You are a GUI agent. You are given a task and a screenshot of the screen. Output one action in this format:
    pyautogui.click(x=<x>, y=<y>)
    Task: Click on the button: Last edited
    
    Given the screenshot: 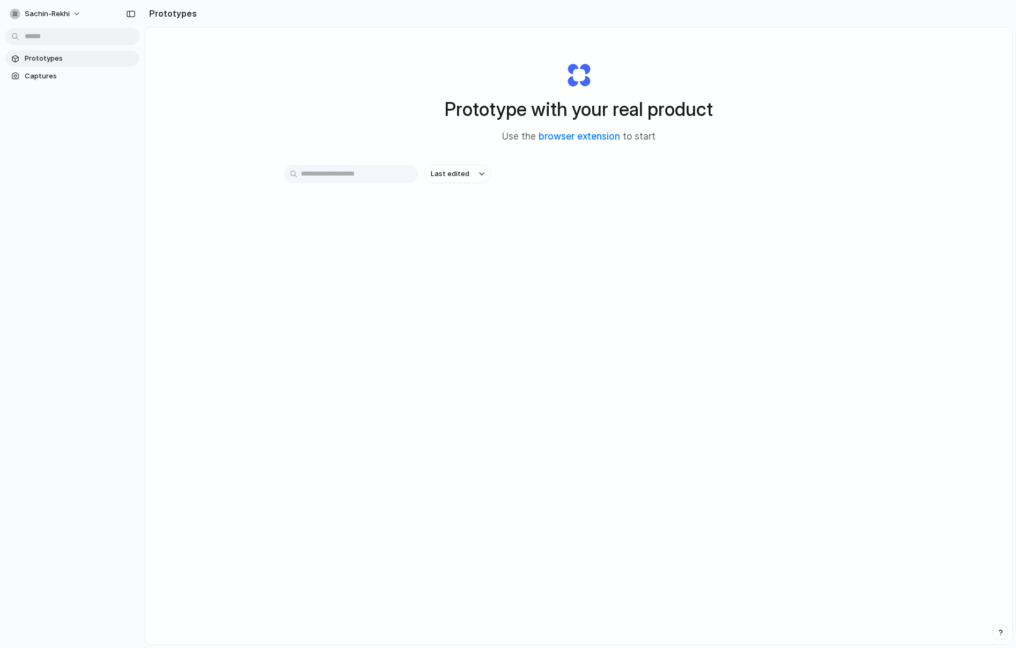 What is the action you would take?
    pyautogui.click(x=458, y=174)
    